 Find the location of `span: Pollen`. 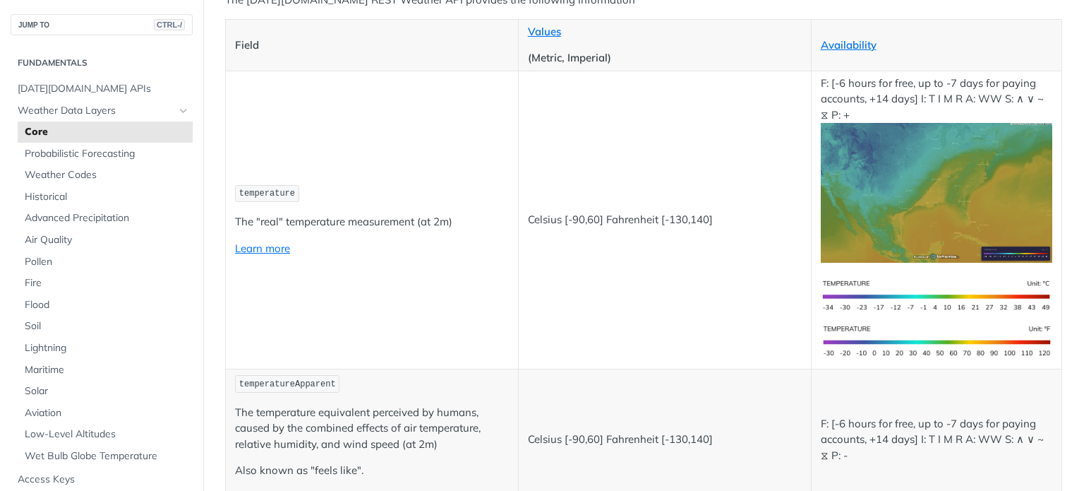

span: Pollen is located at coordinates (107, 262).